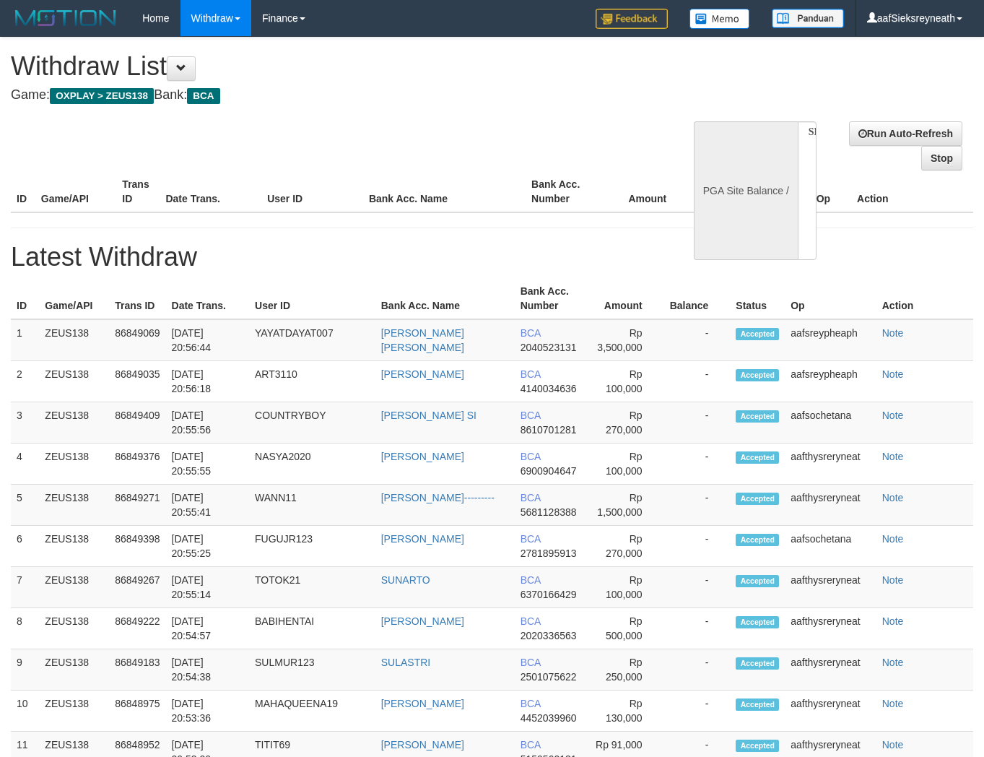  I want to click on td: BABIHENTAI, so click(312, 628).